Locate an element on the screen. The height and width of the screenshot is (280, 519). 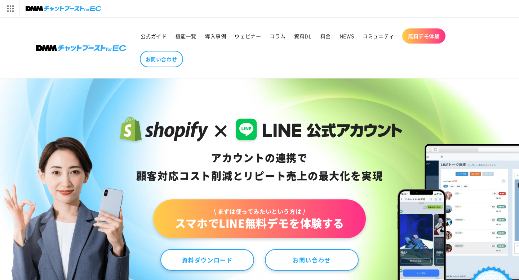
span: ウェビナー is located at coordinates (247, 36).